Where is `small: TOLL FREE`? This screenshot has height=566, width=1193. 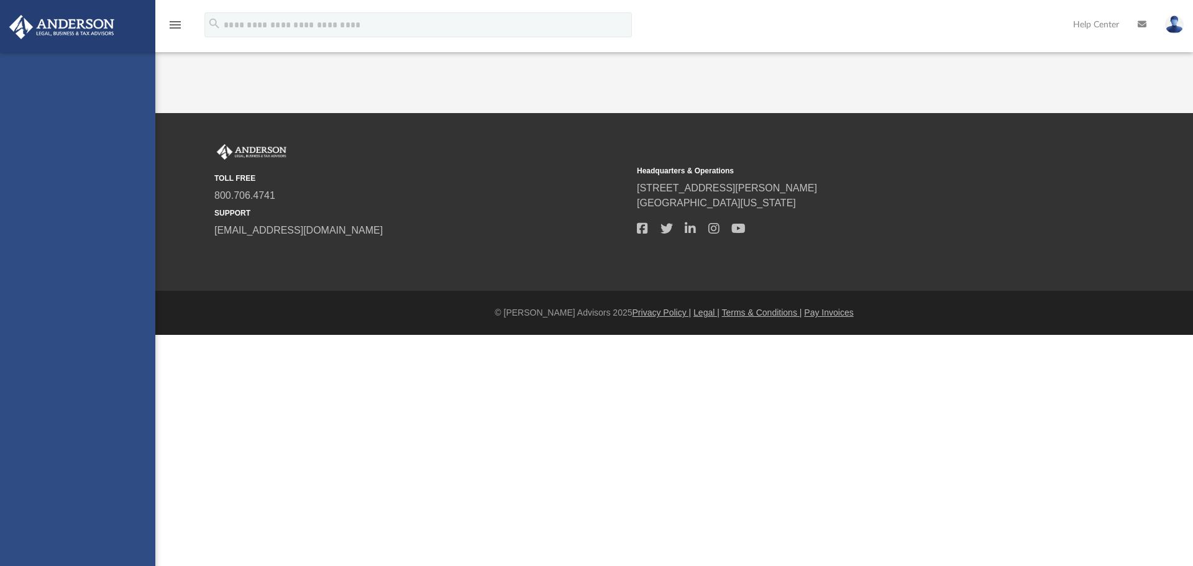 small: TOLL FREE is located at coordinates (421, 178).